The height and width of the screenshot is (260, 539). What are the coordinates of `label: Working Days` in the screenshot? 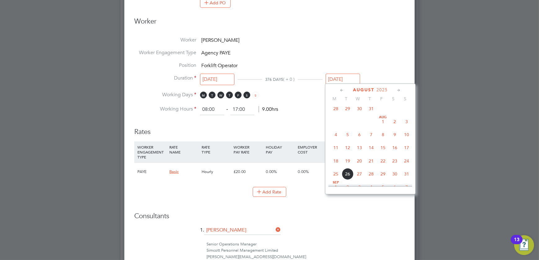 It's located at (165, 95).